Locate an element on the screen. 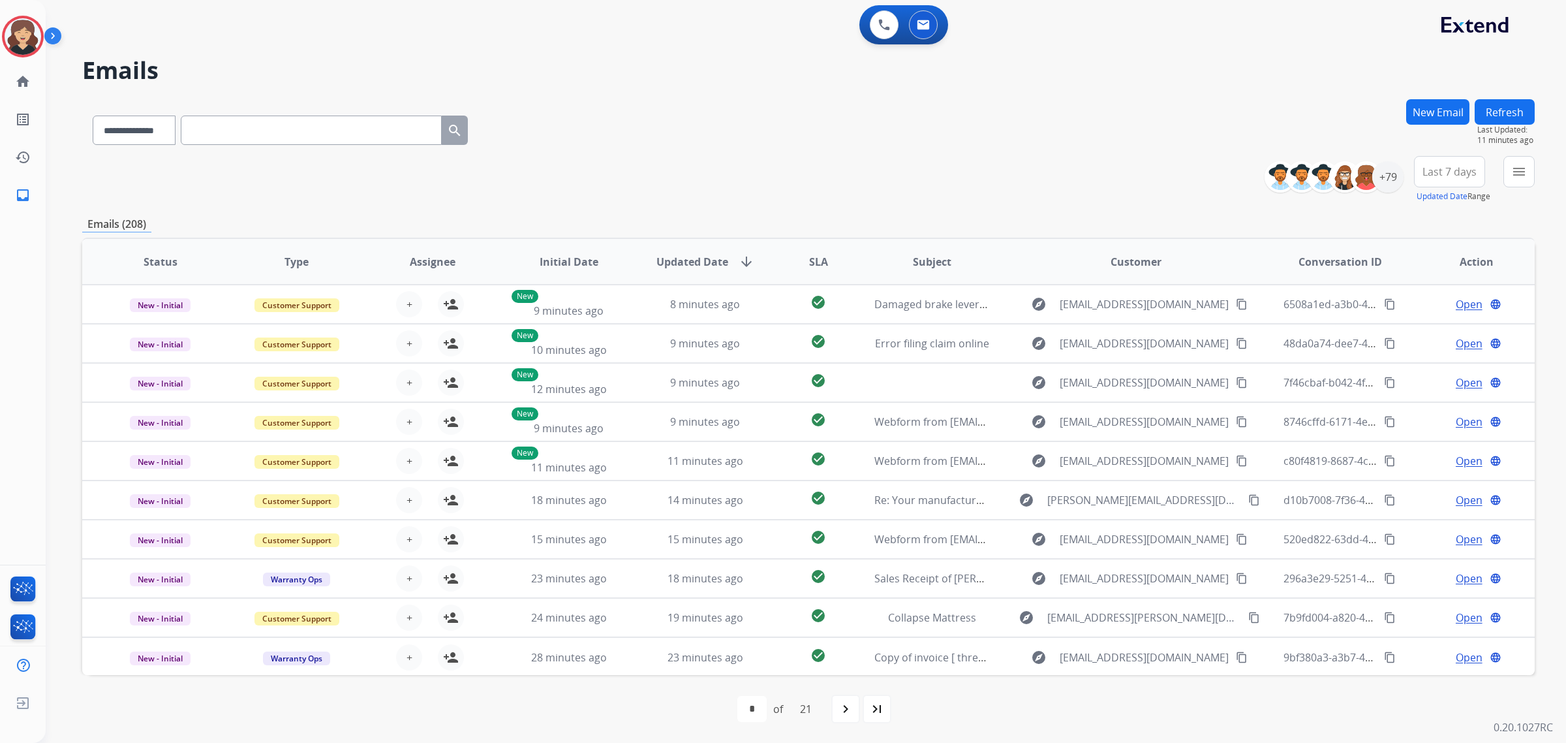  th: Action is located at coordinates (1466, 262).